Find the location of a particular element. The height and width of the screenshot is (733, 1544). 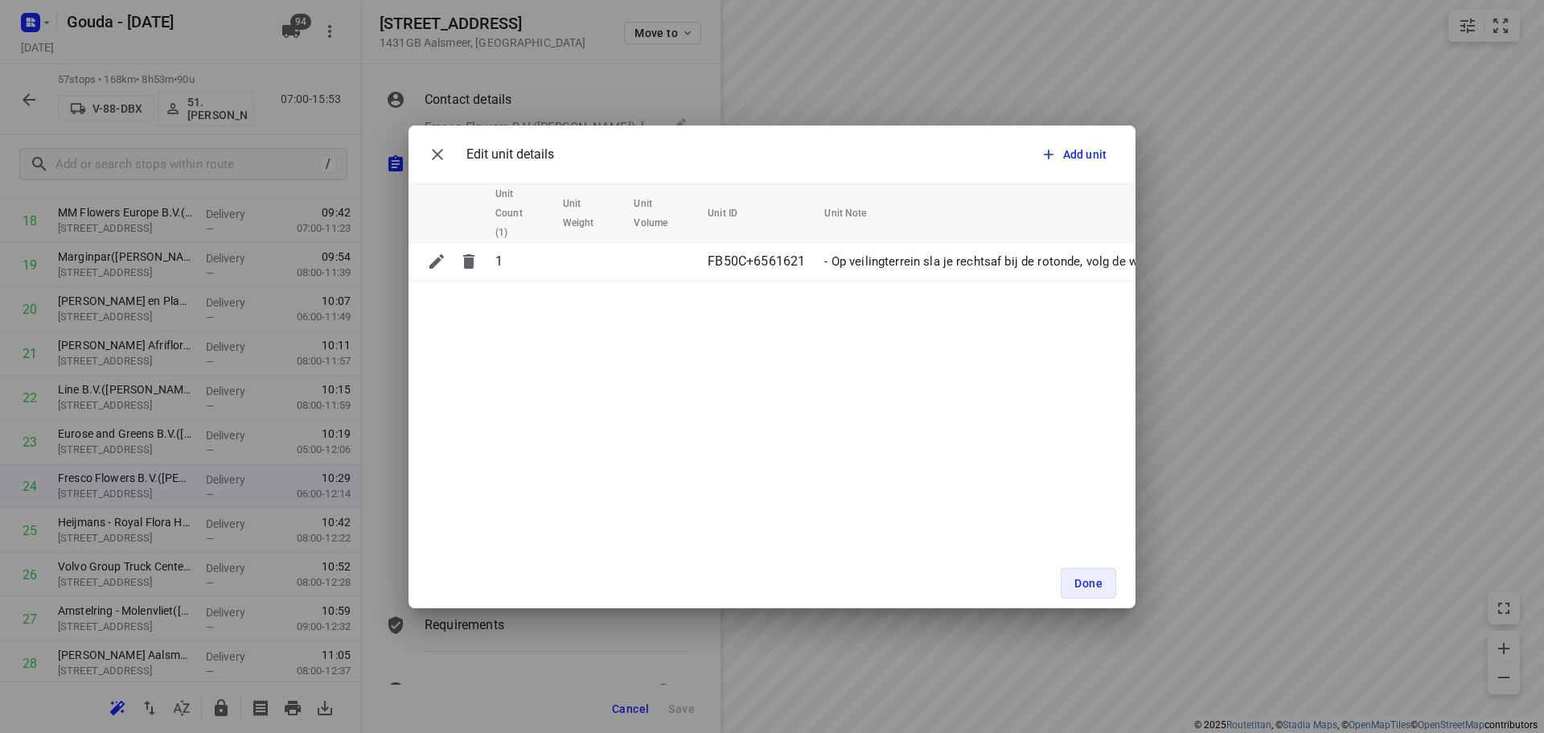

td: 1 is located at coordinates (523, 261).